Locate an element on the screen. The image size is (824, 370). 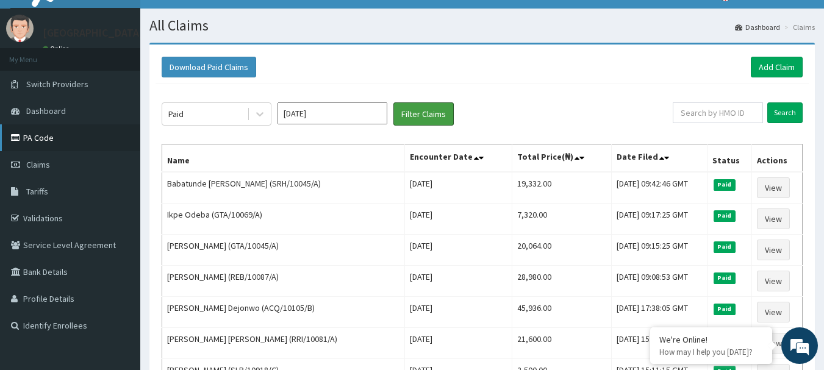
td: Ikpe Odeba (GTA/10069/A) is located at coordinates (284, 219).